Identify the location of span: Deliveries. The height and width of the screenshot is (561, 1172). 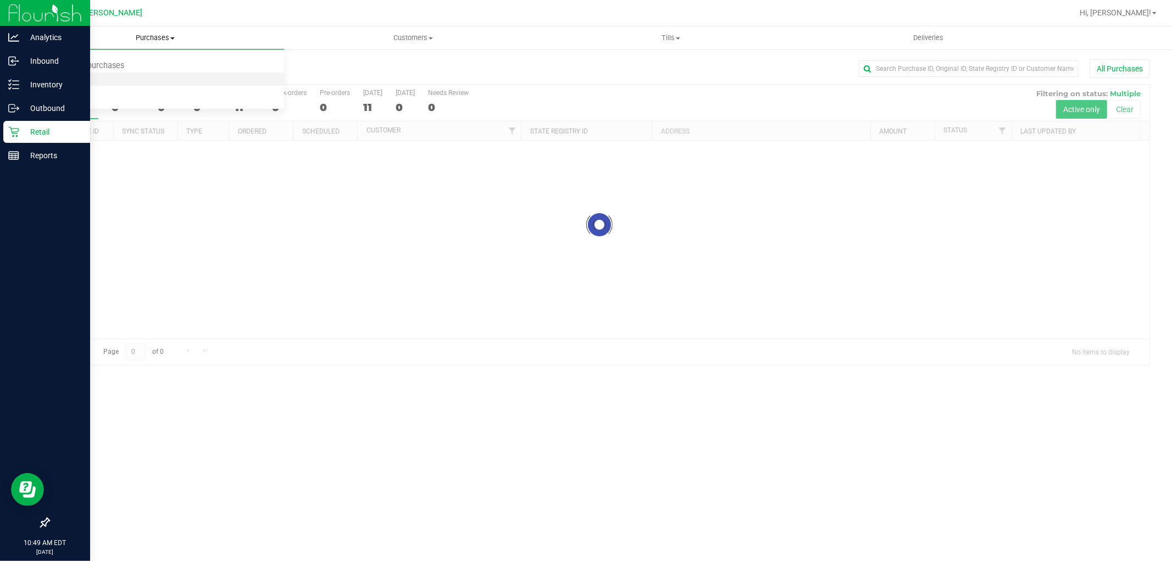
(928, 38).